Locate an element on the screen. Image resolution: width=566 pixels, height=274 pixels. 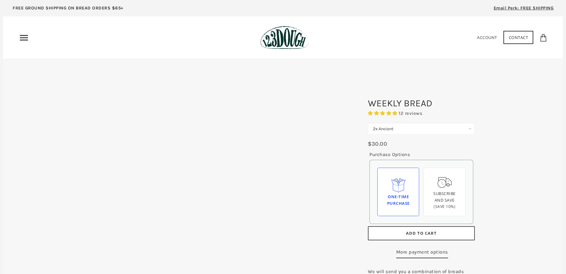
a: Account is located at coordinates (487, 37).